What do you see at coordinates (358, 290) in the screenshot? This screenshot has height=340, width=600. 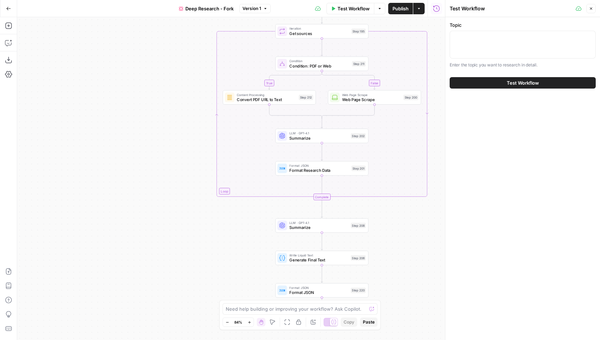 I see `div: Step 220` at bounding box center [358, 290].